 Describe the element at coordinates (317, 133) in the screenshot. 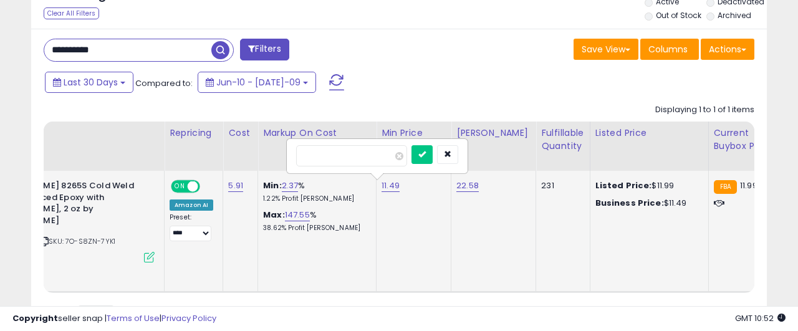

I see `div: Markup on Cost` at that location.